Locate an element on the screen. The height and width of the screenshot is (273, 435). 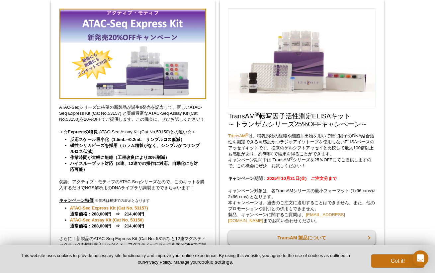
strong: 作業時間が大幅に短縮（工程改良により20%削減） is located at coordinates (120, 157).